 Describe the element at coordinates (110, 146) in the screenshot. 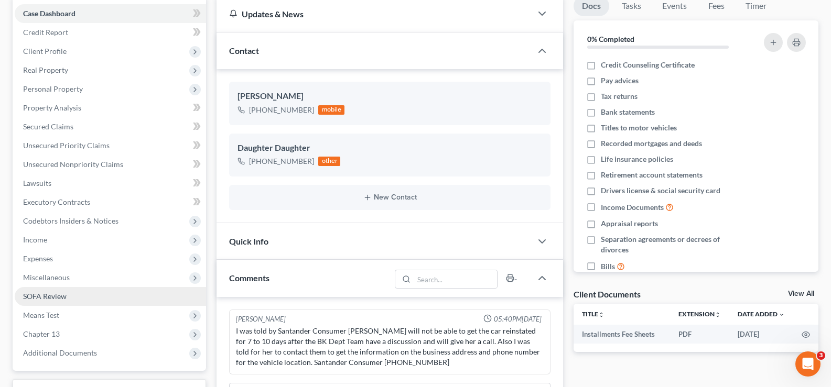

I see `a: Unsecured Priority Claims` at that location.